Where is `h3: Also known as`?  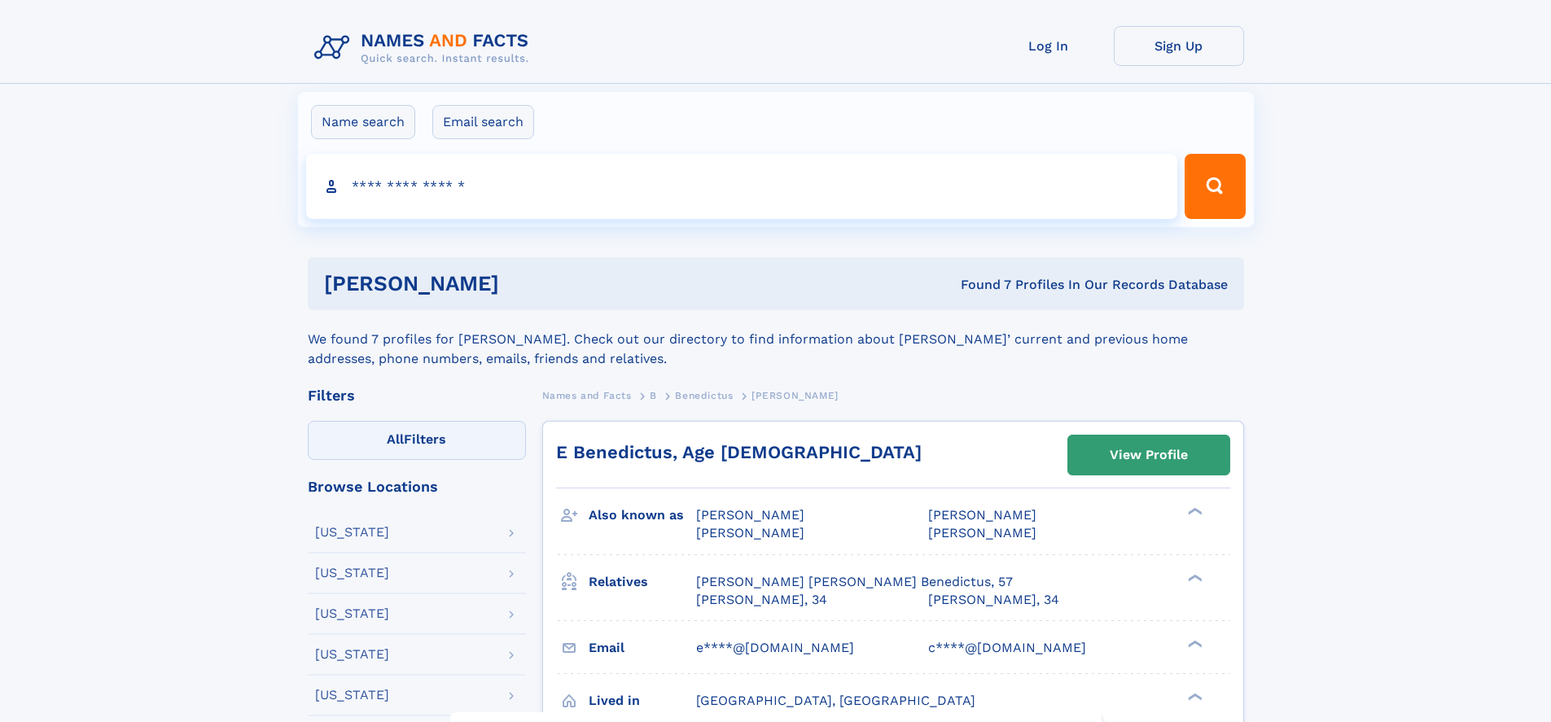
h3: Also known as is located at coordinates (642, 515).